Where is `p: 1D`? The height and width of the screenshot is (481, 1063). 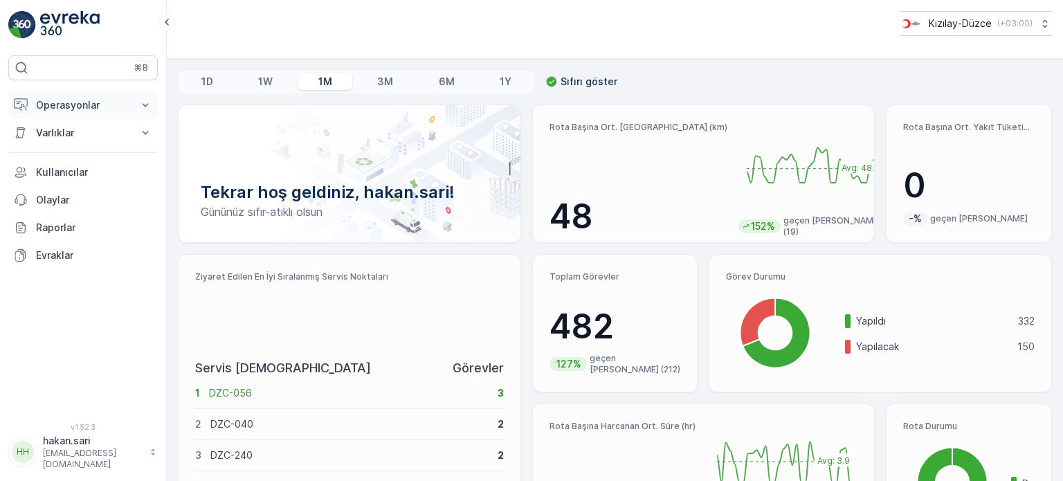
p: 1D is located at coordinates (207, 82).